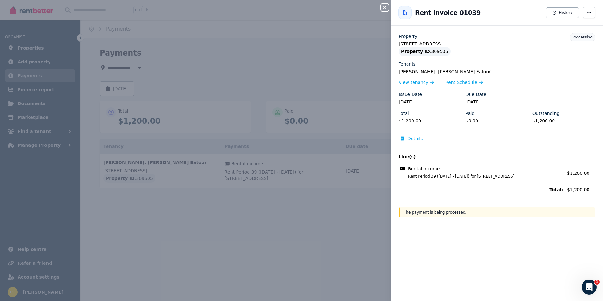 This screenshot has height=301, width=603. What do you see at coordinates (481, 190) in the screenshot?
I see `span: Total:` at bounding box center [481, 190].